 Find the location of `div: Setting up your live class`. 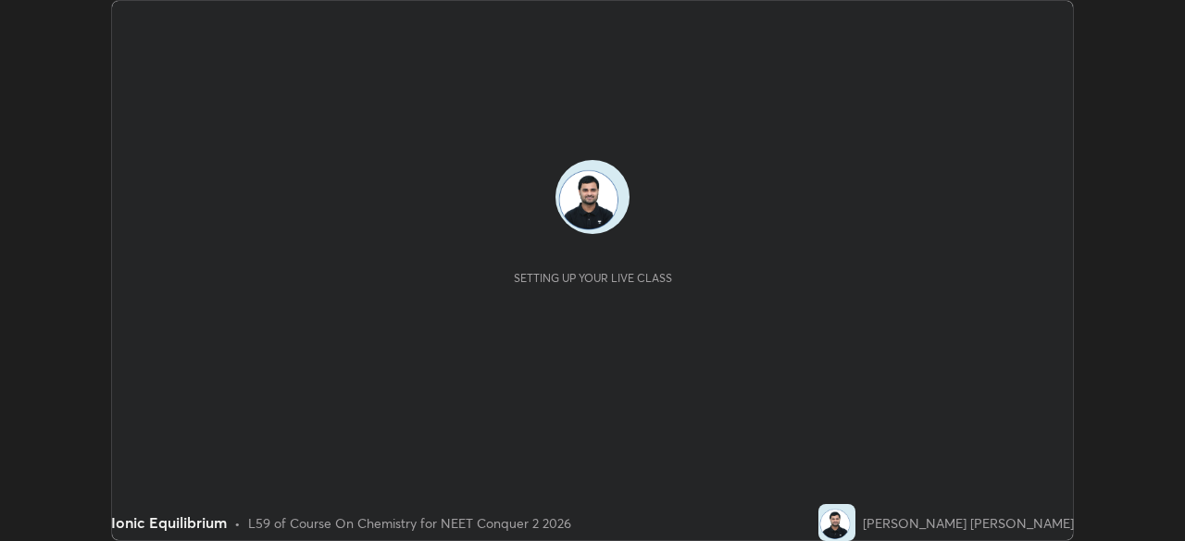

div: Setting up your live class is located at coordinates (592, 278).